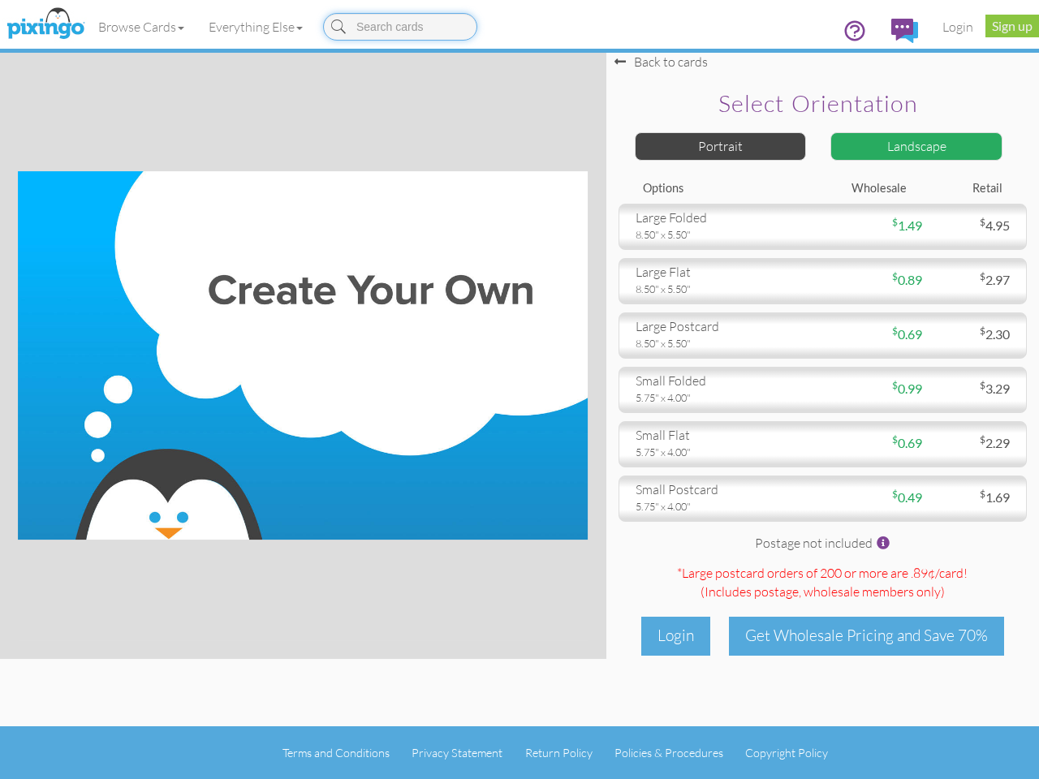  Describe the element at coordinates (869, 592) in the screenshot. I see `span: , wholesale members only` at that location.